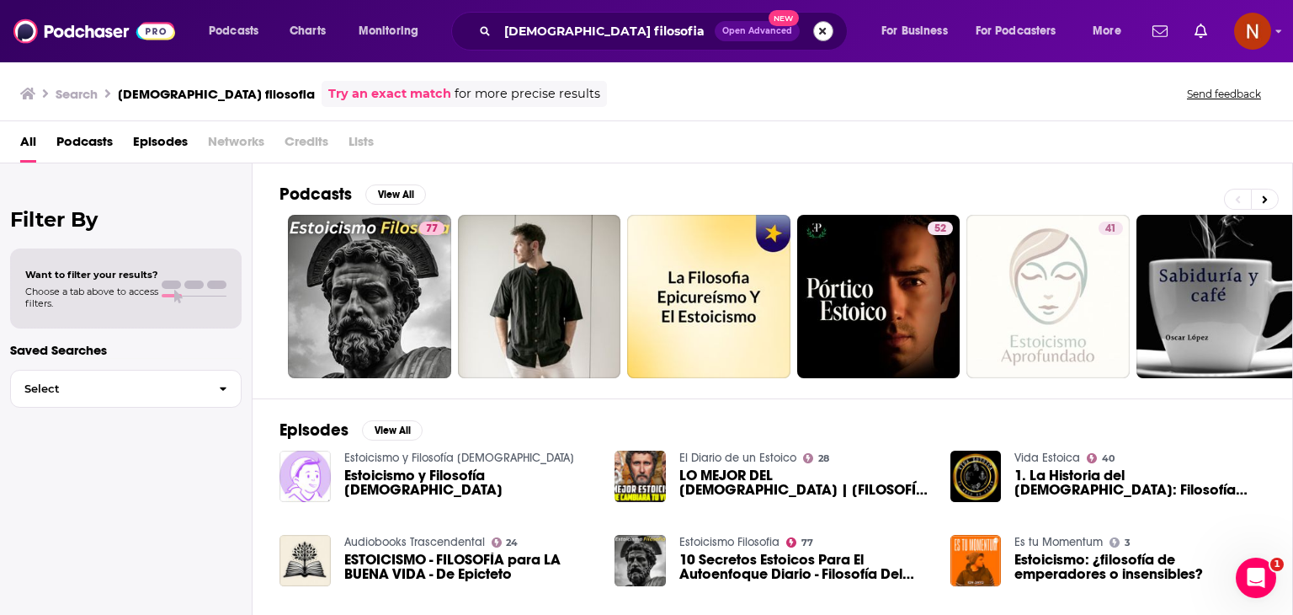 This screenshot has height=615, width=1293. What do you see at coordinates (125, 349) in the screenshot?
I see `p: Saved Searches` at bounding box center [125, 349].